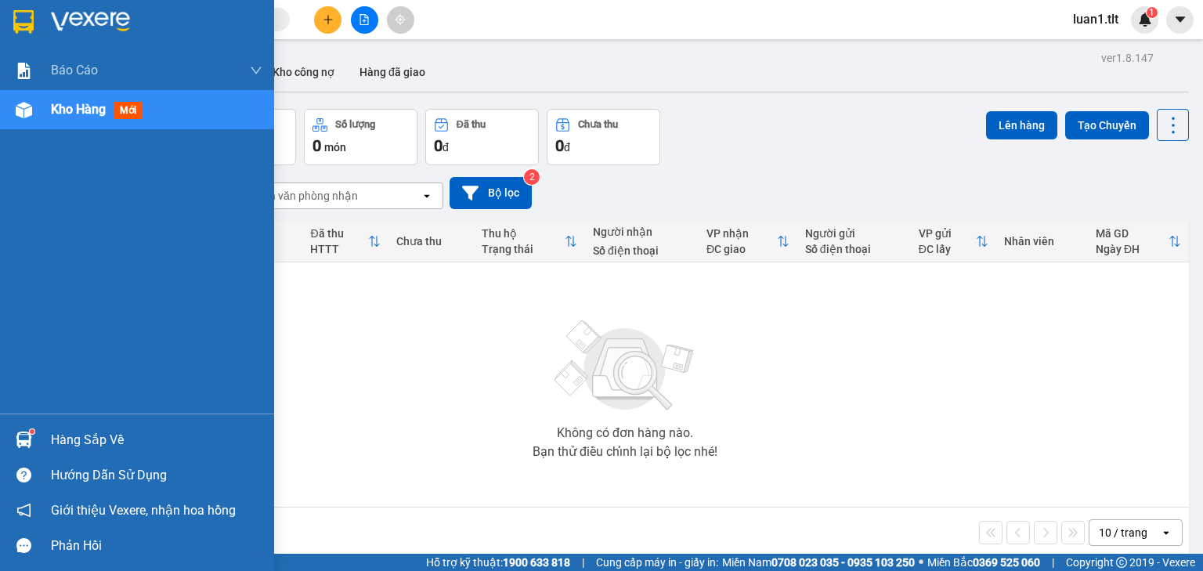 The width and height of the screenshot is (1203, 571). Describe the element at coordinates (603, 137) in the screenshot. I see `button: Chưa thu0đ` at that location.